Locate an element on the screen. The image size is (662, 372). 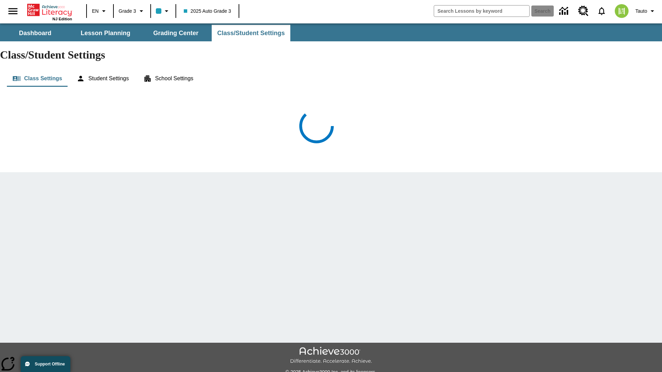
span: Dashboard is located at coordinates (35, 33).